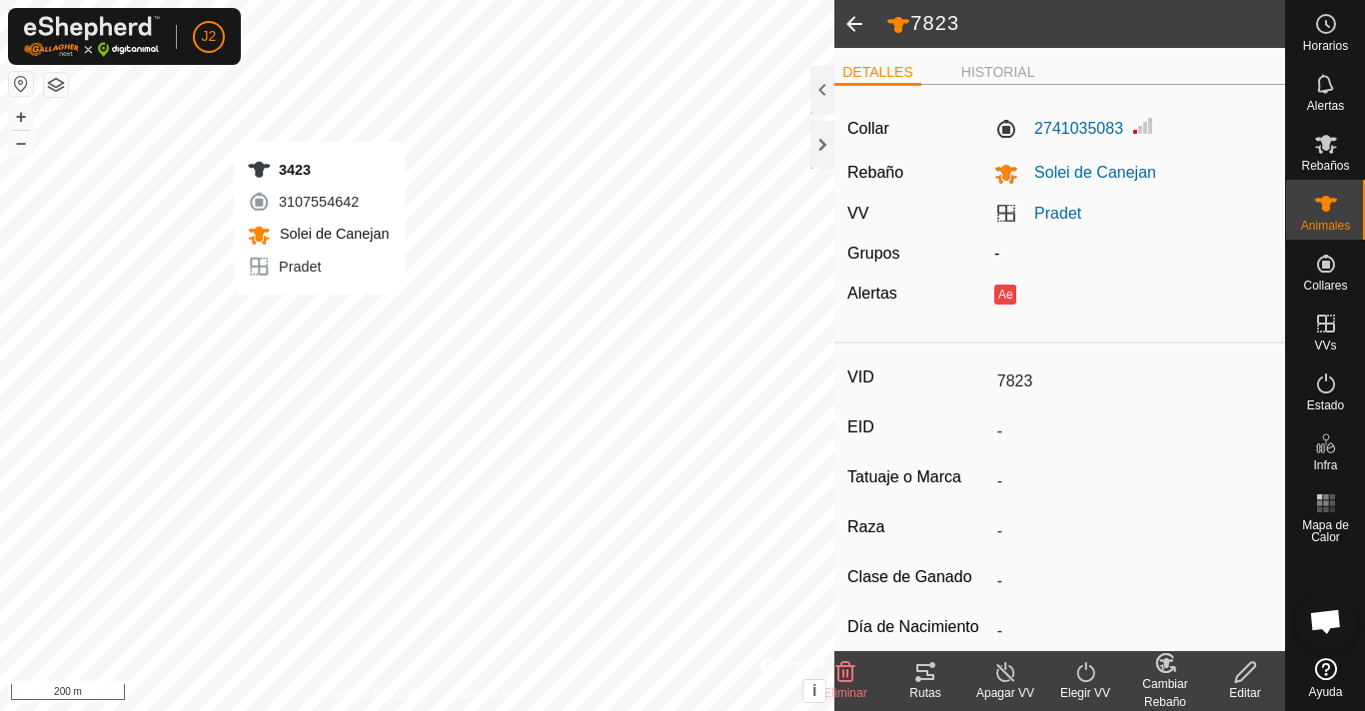 This screenshot has height=711, width=1365. Describe the element at coordinates (877, 74) in the screenshot. I see `li: DETALLES` at that location.